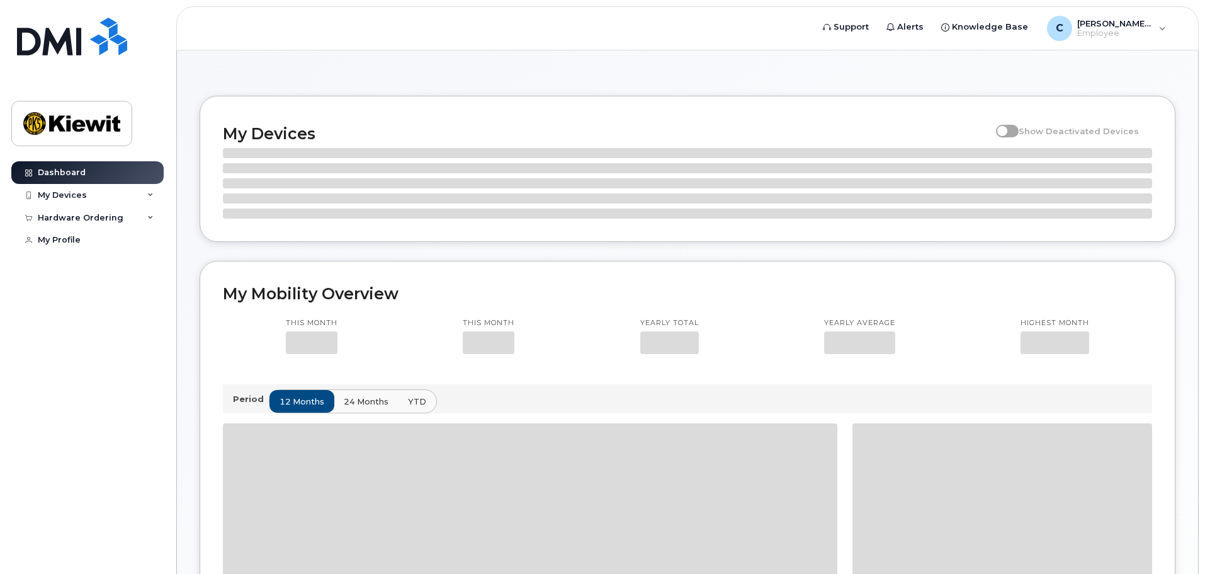  What do you see at coordinates (417, 401) in the screenshot?
I see `span: YTD` at bounding box center [417, 401].